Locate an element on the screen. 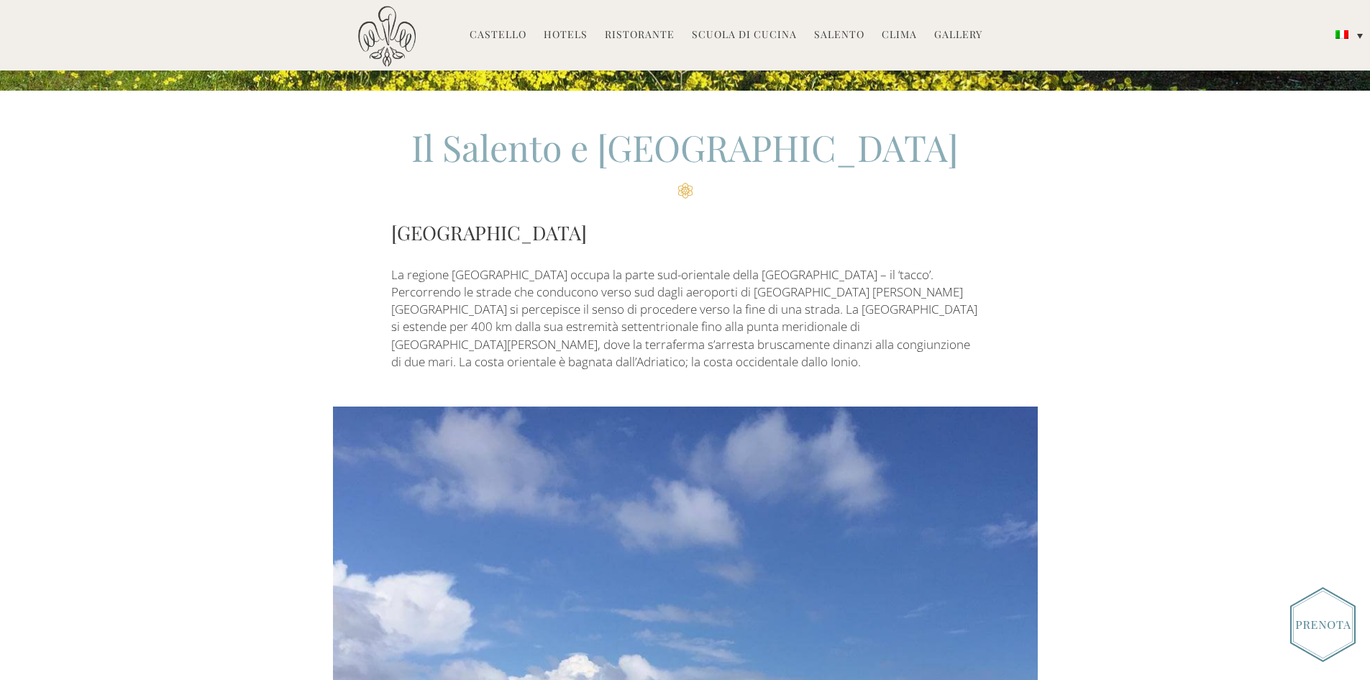  img: Castello di Ugento is located at coordinates (387, 36).